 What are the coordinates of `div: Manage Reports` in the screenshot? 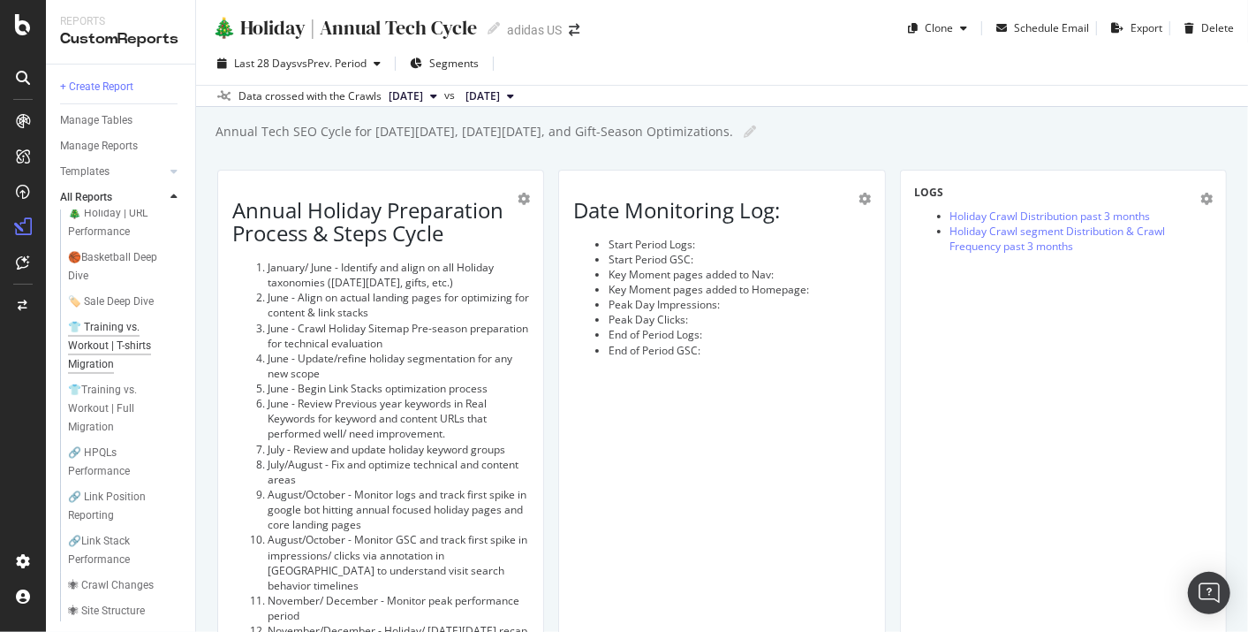 It's located at (99, 146).